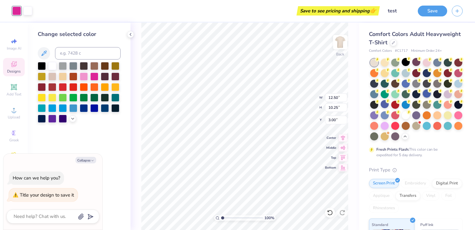 This screenshot has height=230, width=475. What do you see at coordinates (86, 160) in the screenshot?
I see `button: Collapse` at bounding box center [86, 160].